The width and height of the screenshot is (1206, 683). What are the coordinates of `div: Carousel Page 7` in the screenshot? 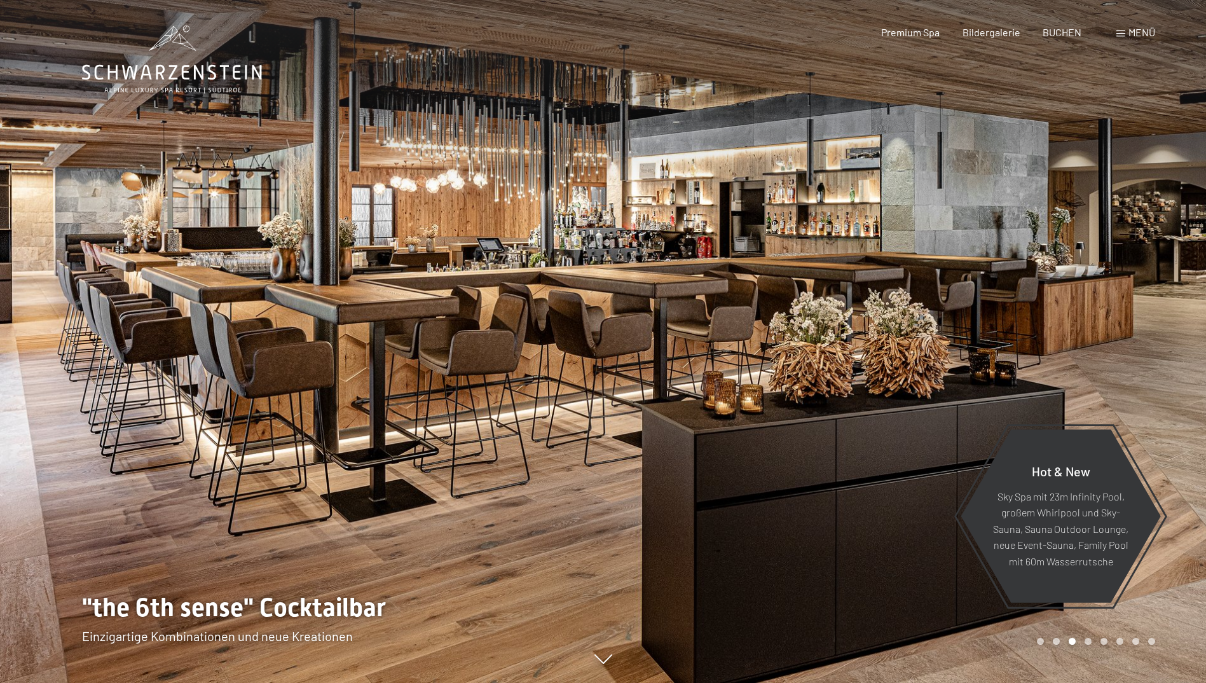 It's located at (1136, 641).